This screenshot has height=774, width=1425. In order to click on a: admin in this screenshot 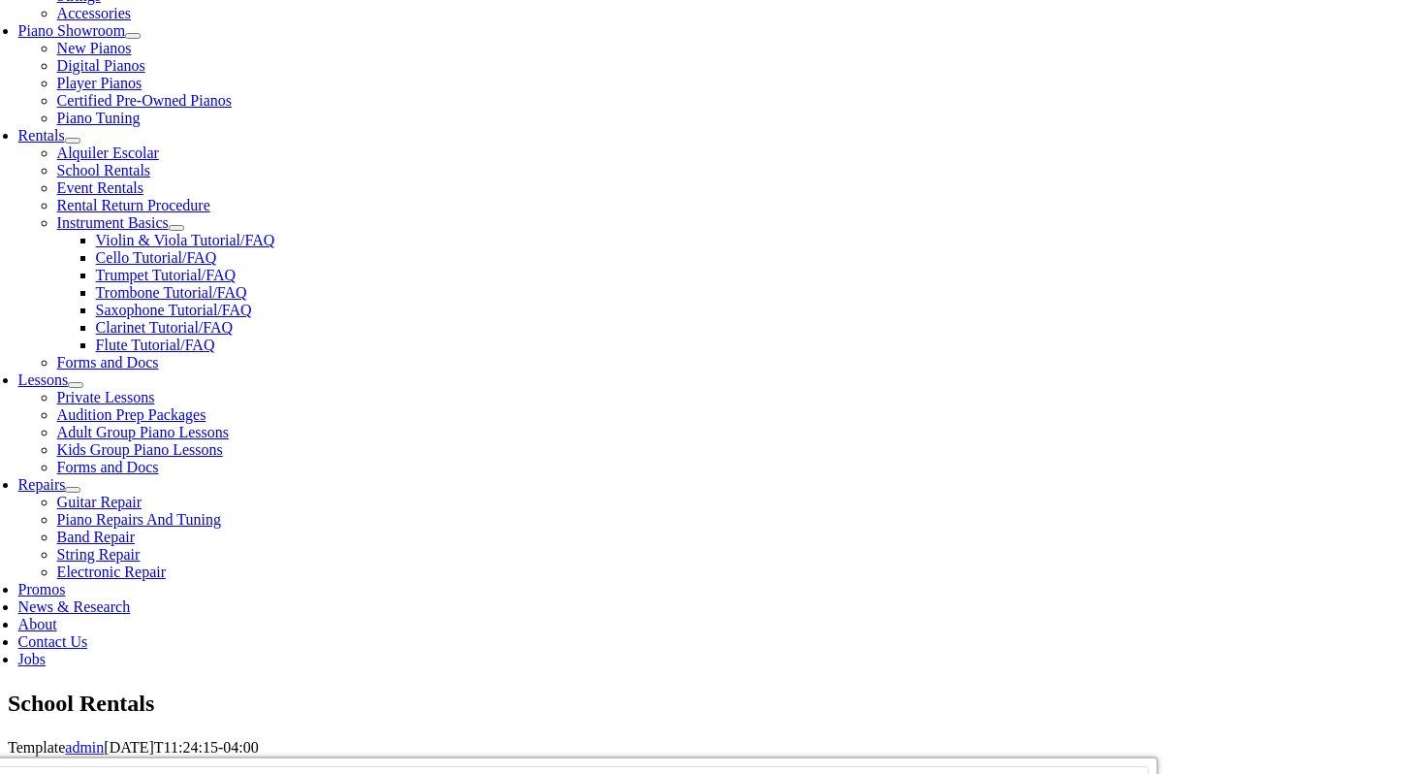, I will do `click(84, 747)`.